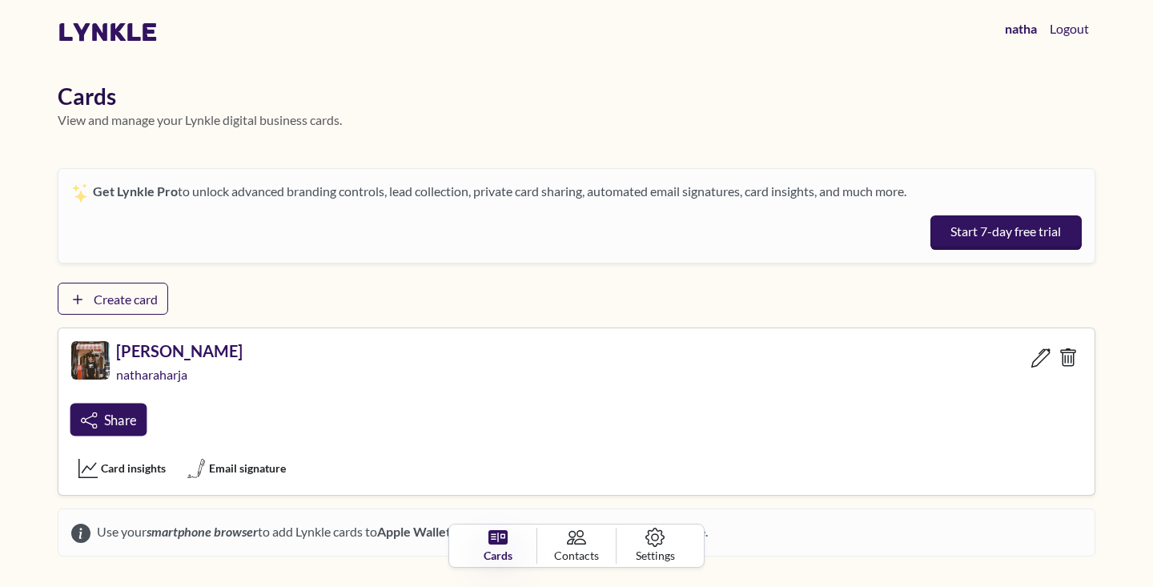 The width and height of the screenshot is (1153, 587). What do you see at coordinates (236, 468) in the screenshot?
I see `button: Email signature` at bounding box center [236, 468].